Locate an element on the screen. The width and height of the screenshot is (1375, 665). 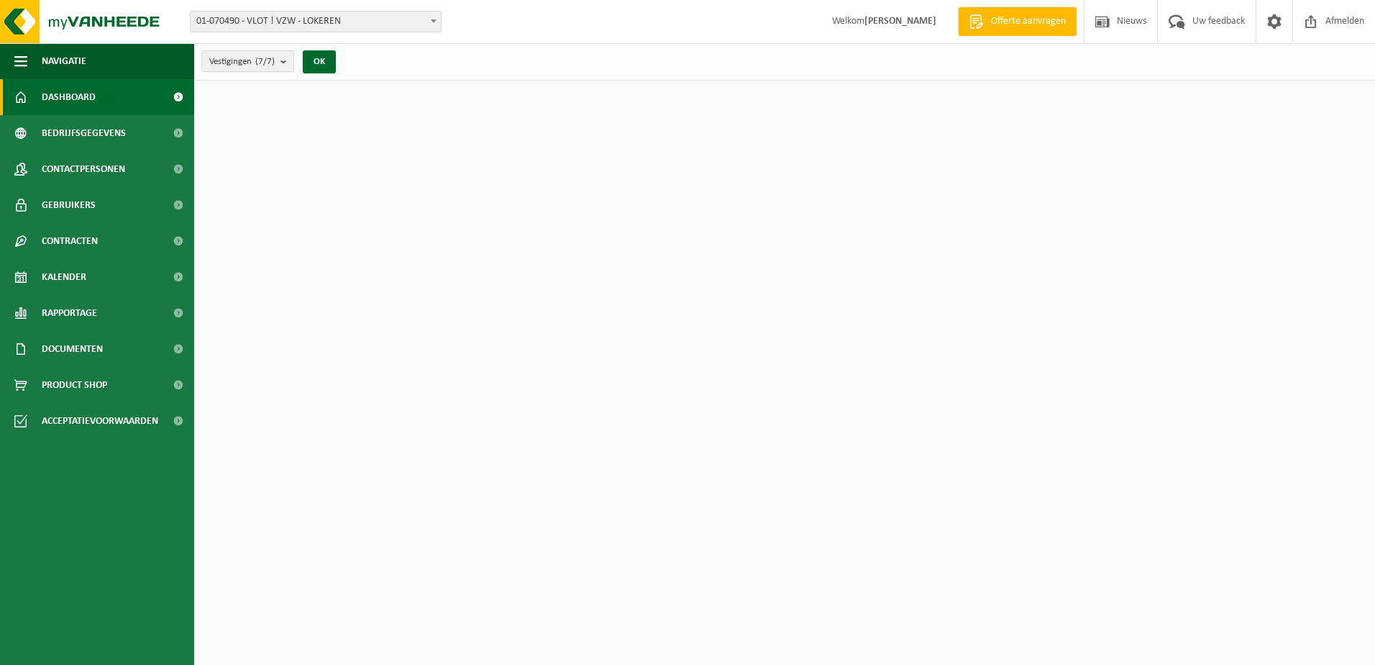
button: Vestigingen(7/7) is located at coordinates (247, 61).